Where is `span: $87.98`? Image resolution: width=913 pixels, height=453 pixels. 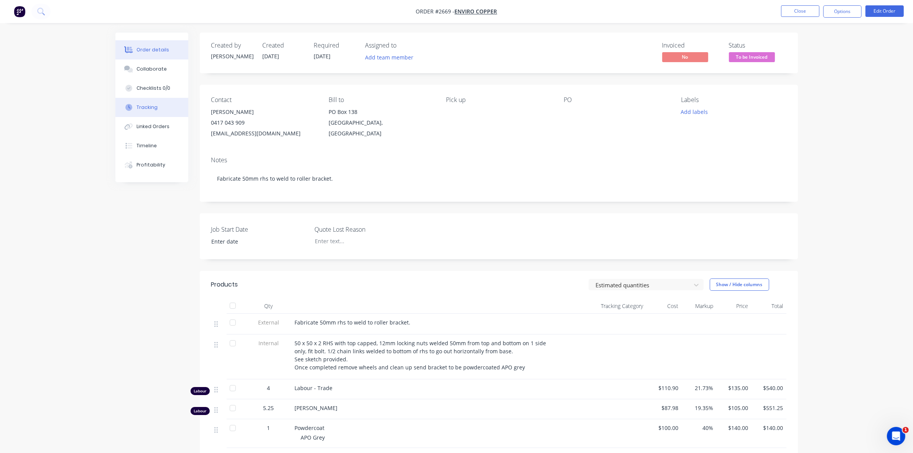
span: $87.98 is located at coordinates (664, 408).